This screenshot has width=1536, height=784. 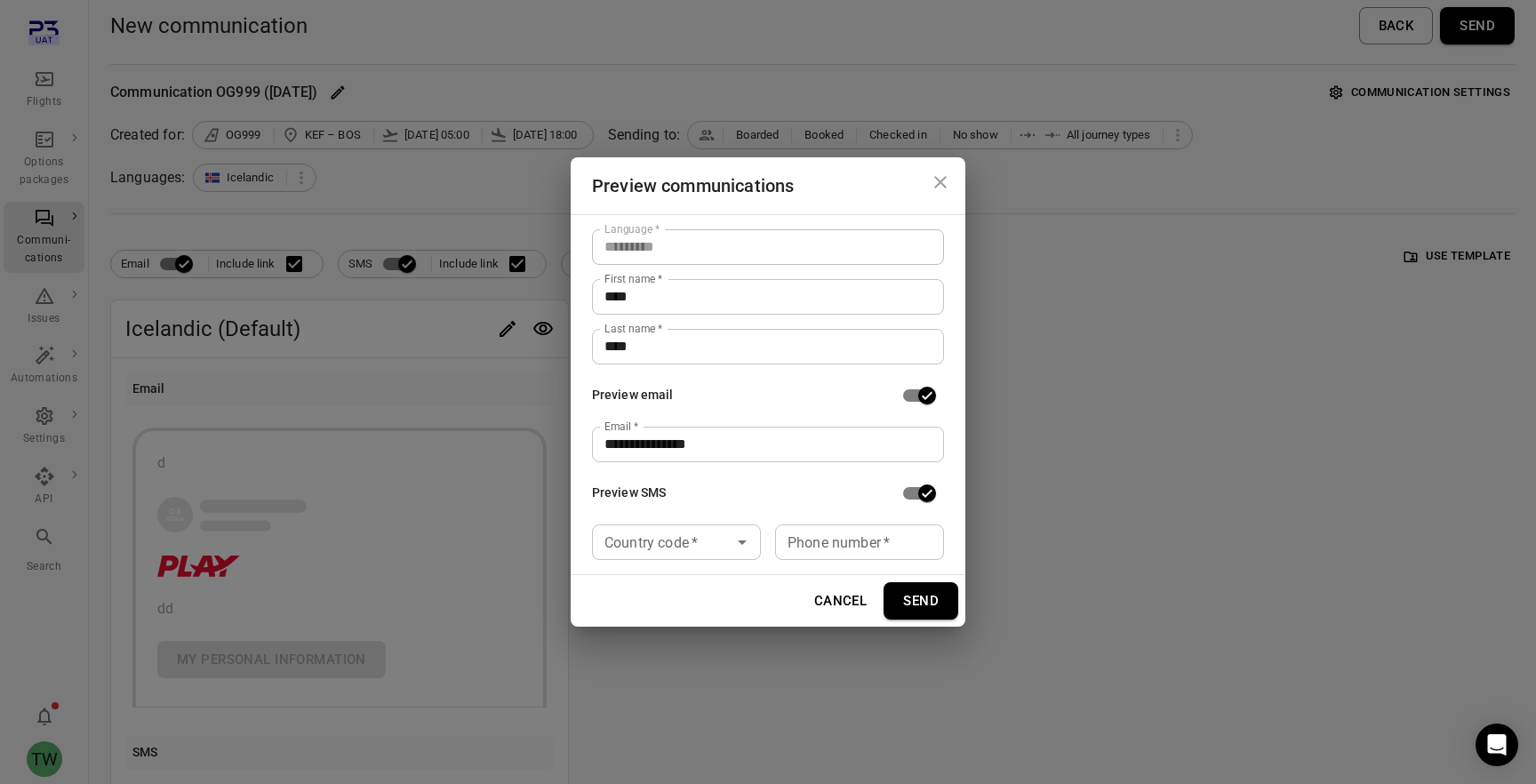 What do you see at coordinates (743, 542) in the screenshot?
I see `button: Open` at bounding box center [743, 542].